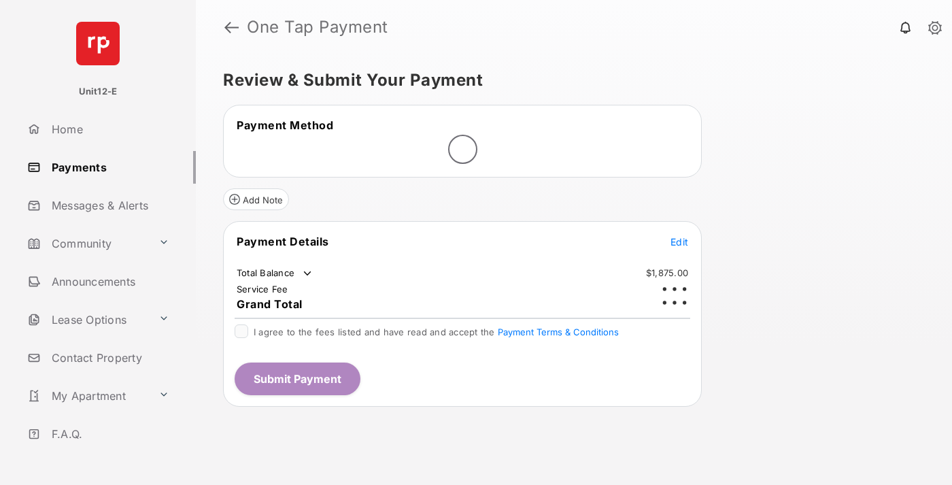 This screenshot has width=952, height=485. I want to click on span: Edit, so click(680, 241).